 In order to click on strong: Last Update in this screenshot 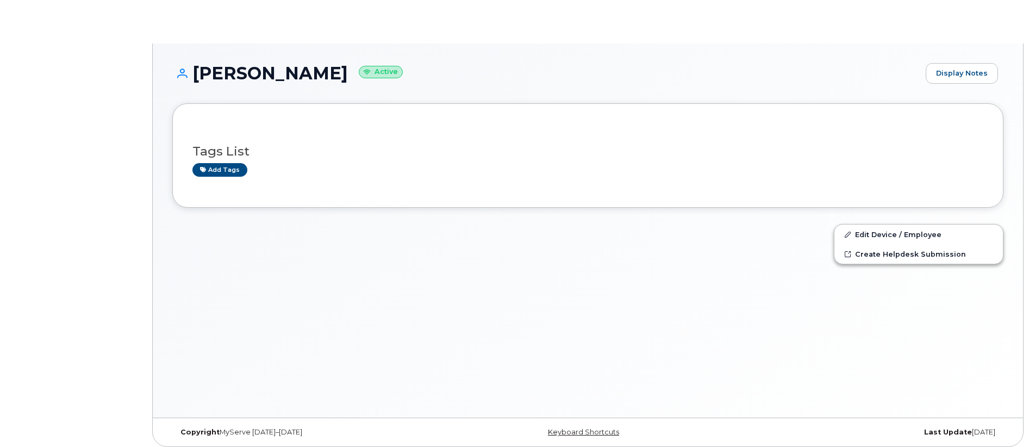, I will do `click(948, 431)`.